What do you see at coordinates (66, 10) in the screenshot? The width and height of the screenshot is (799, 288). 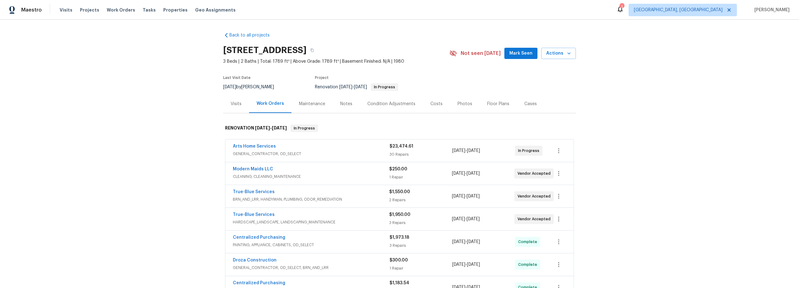 I see `span: Visits` at bounding box center [66, 10].